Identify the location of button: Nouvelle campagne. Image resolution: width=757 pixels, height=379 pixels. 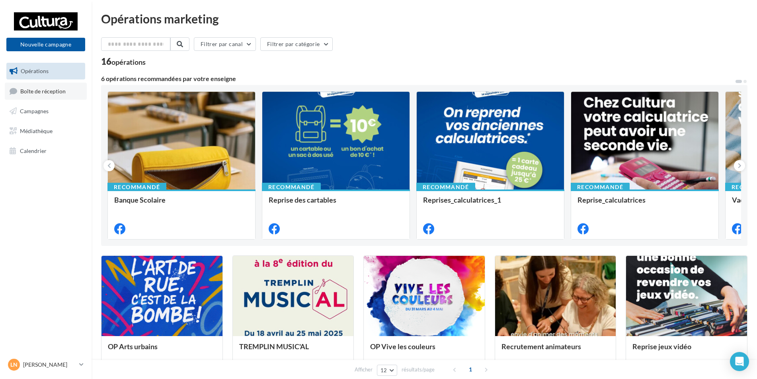
(46, 45).